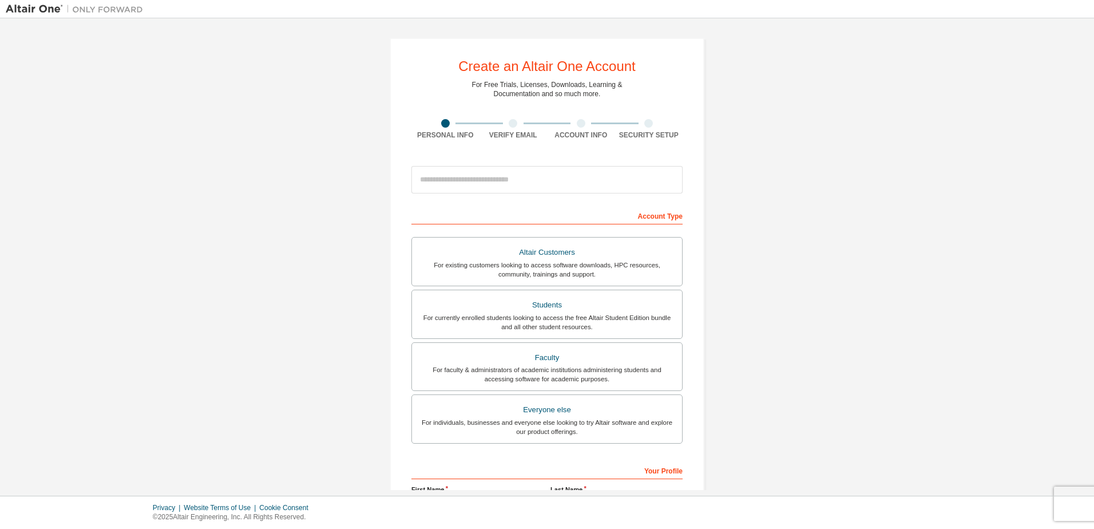  Describe the element at coordinates (581, 135) in the screenshot. I see `div: Account Info` at that location.